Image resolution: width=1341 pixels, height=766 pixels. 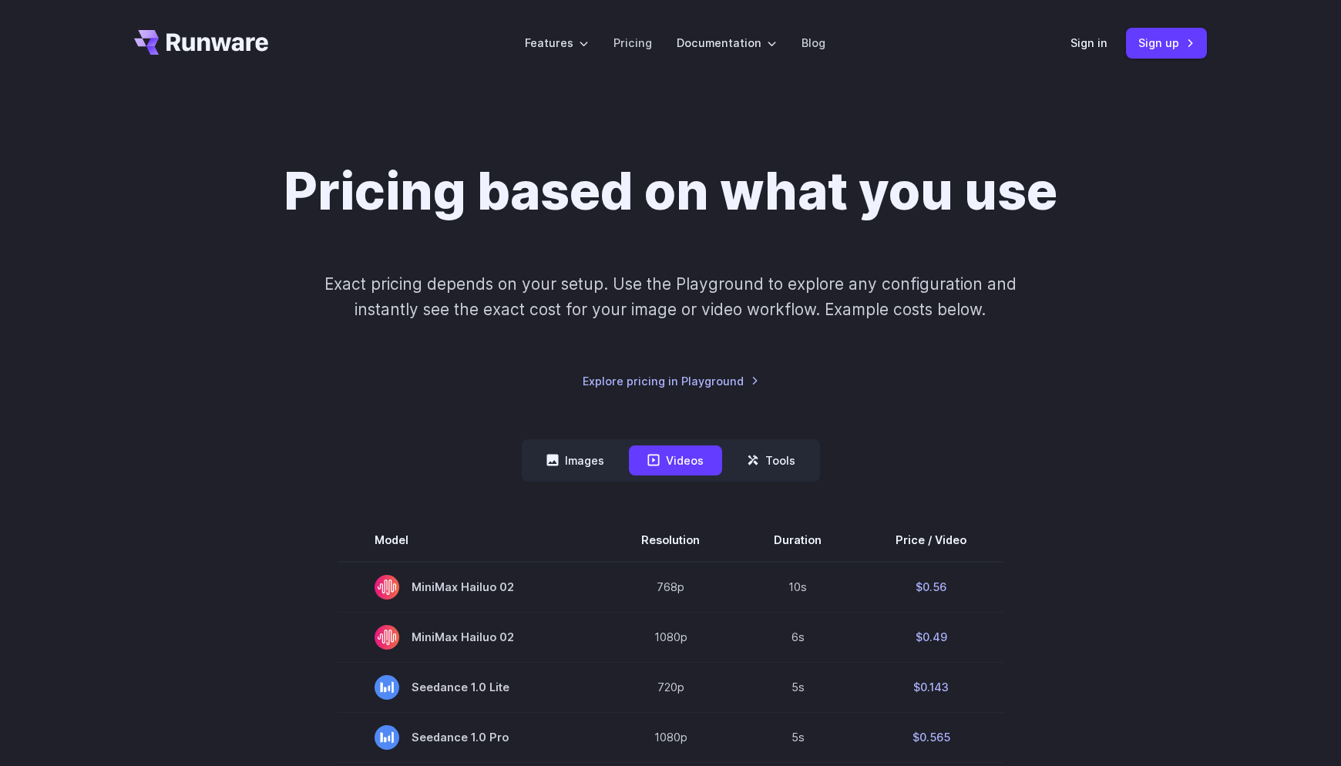 I want to click on th: Duration, so click(x=798, y=540).